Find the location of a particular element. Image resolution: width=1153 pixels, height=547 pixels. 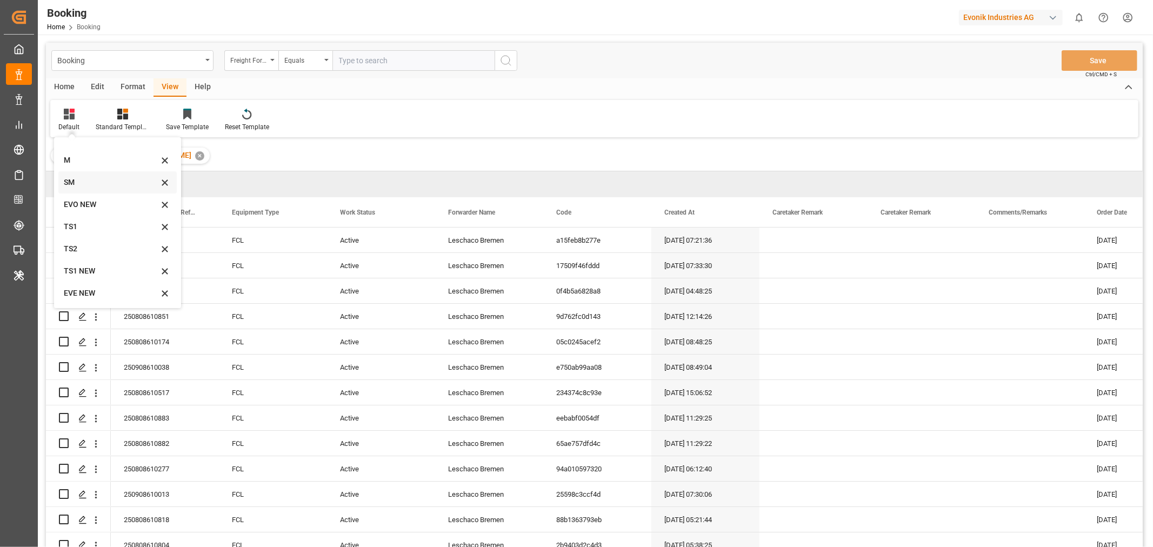

div: Save Template is located at coordinates (187, 127).